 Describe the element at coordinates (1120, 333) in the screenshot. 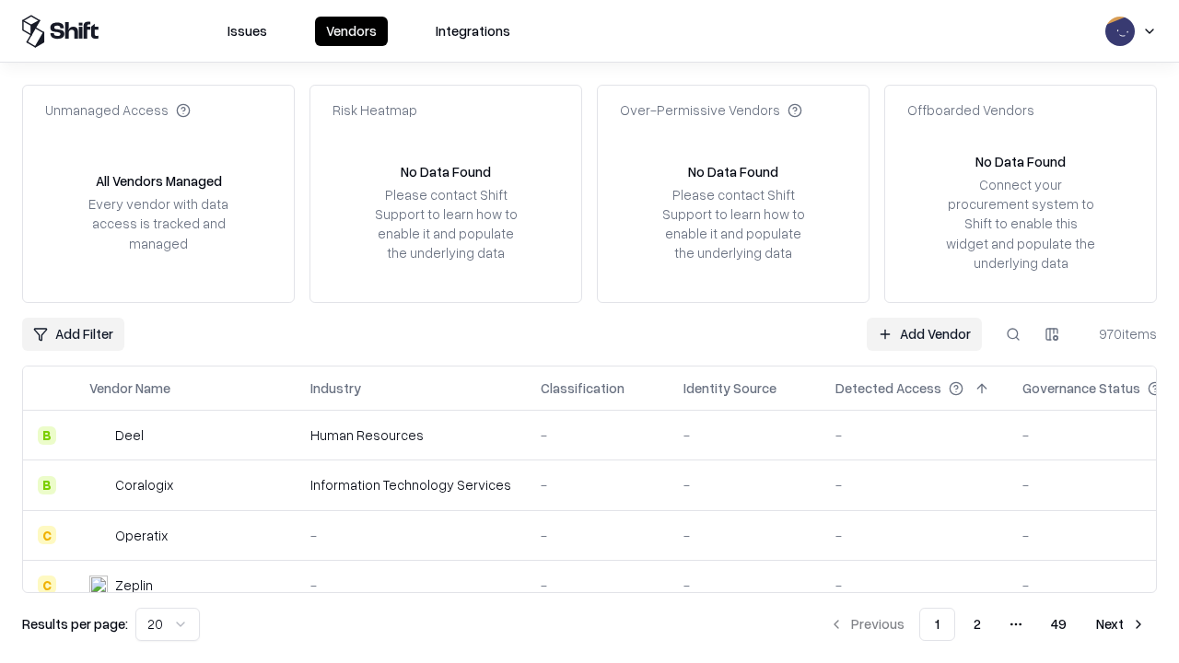

I see `div: 970 items` at that location.